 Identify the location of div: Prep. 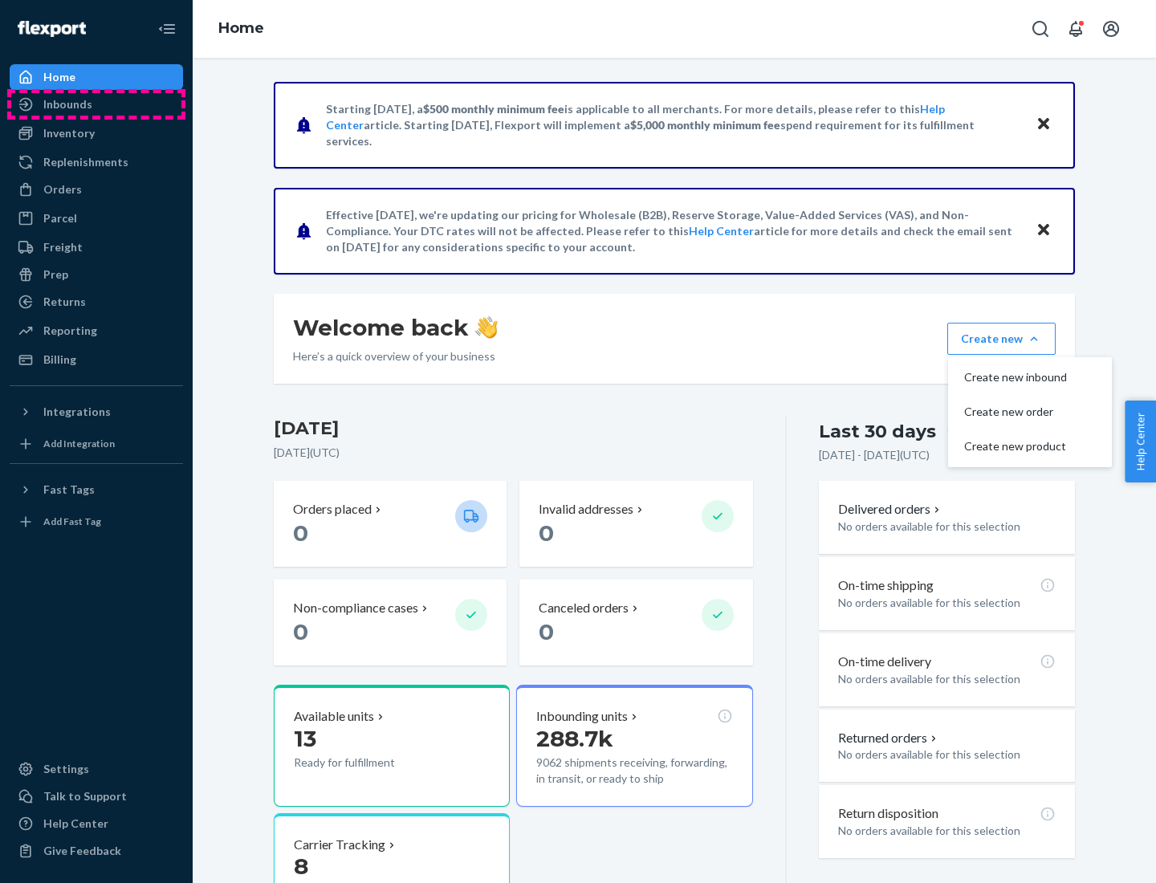
(55, 275).